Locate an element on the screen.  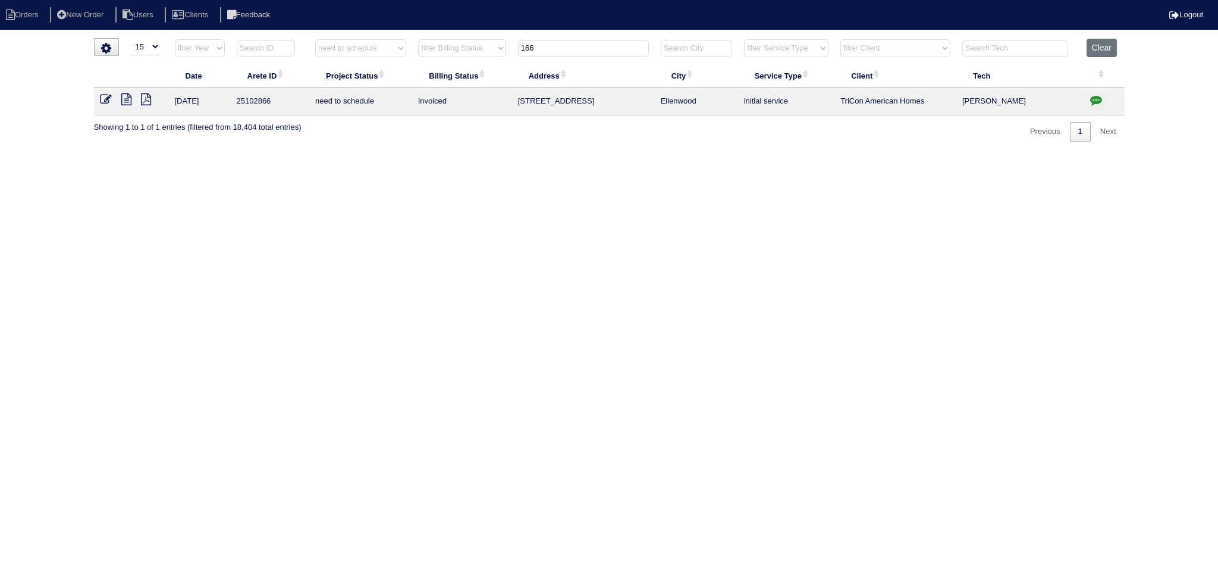
th: Client: activate to sort column ascending is located at coordinates (895, 76).